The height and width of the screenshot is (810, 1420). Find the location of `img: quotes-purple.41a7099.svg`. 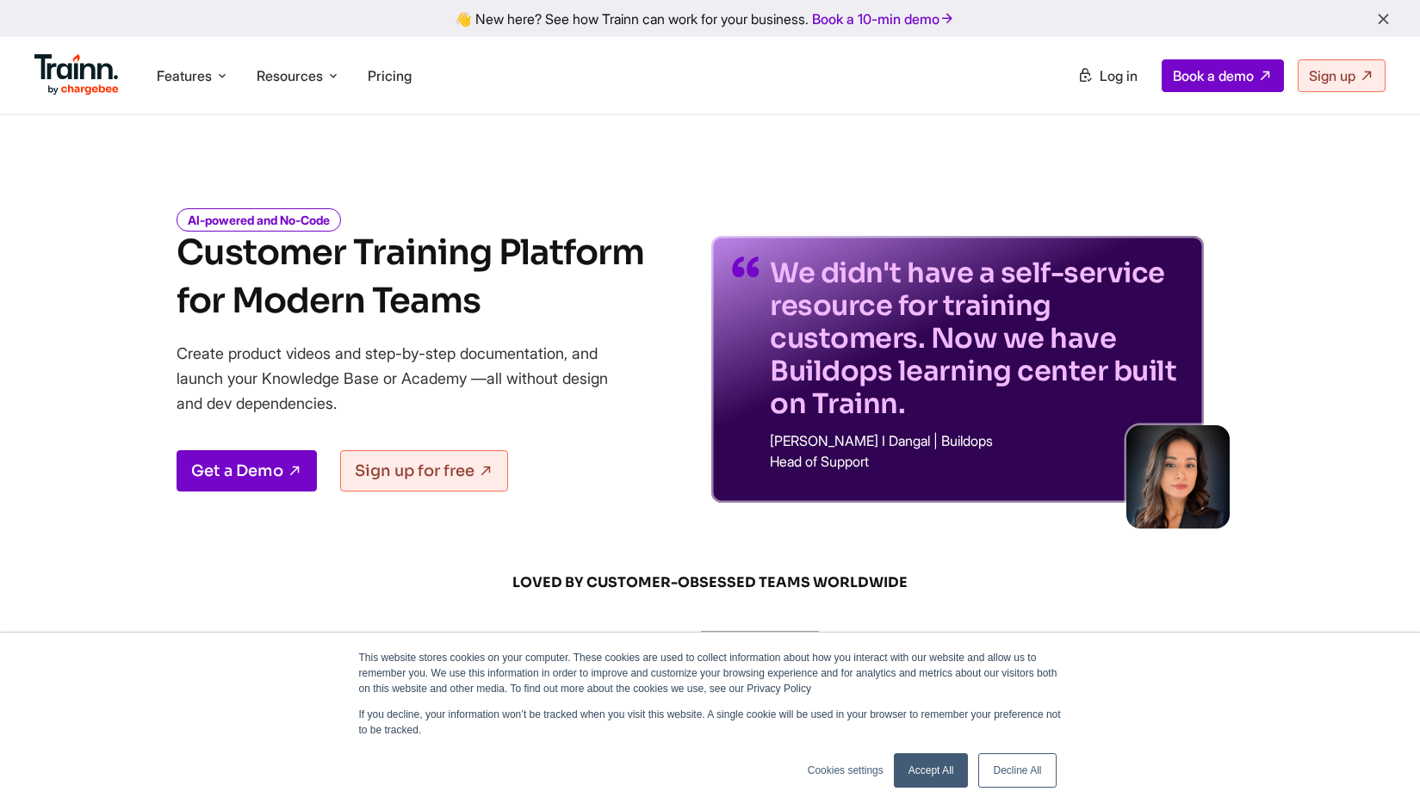

img: quotes-purple.41a7099.svg is located at coordinates (745, 267).